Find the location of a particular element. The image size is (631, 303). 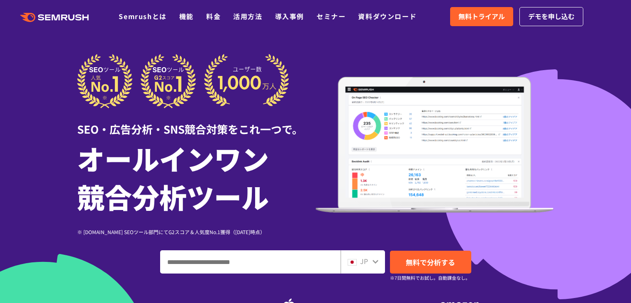

a: 料金 is located at coordinates (213, 16).